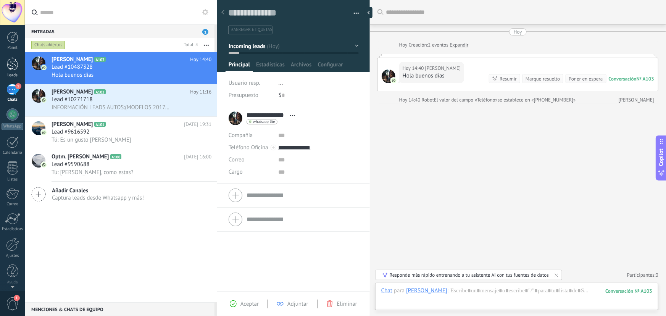 The width and height of the screenshot is (666, 316). Describe the element at coordinates (13, 153) in the screenshot. I see `div: Calendario` at that location.